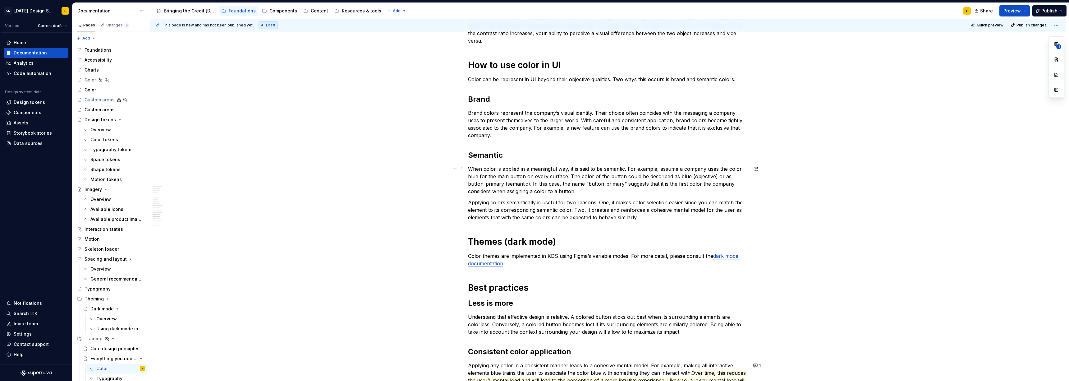 The width and height of the screenshot is (1069, 381). I want to click on div: Spacing and layout, so click(106, 259).